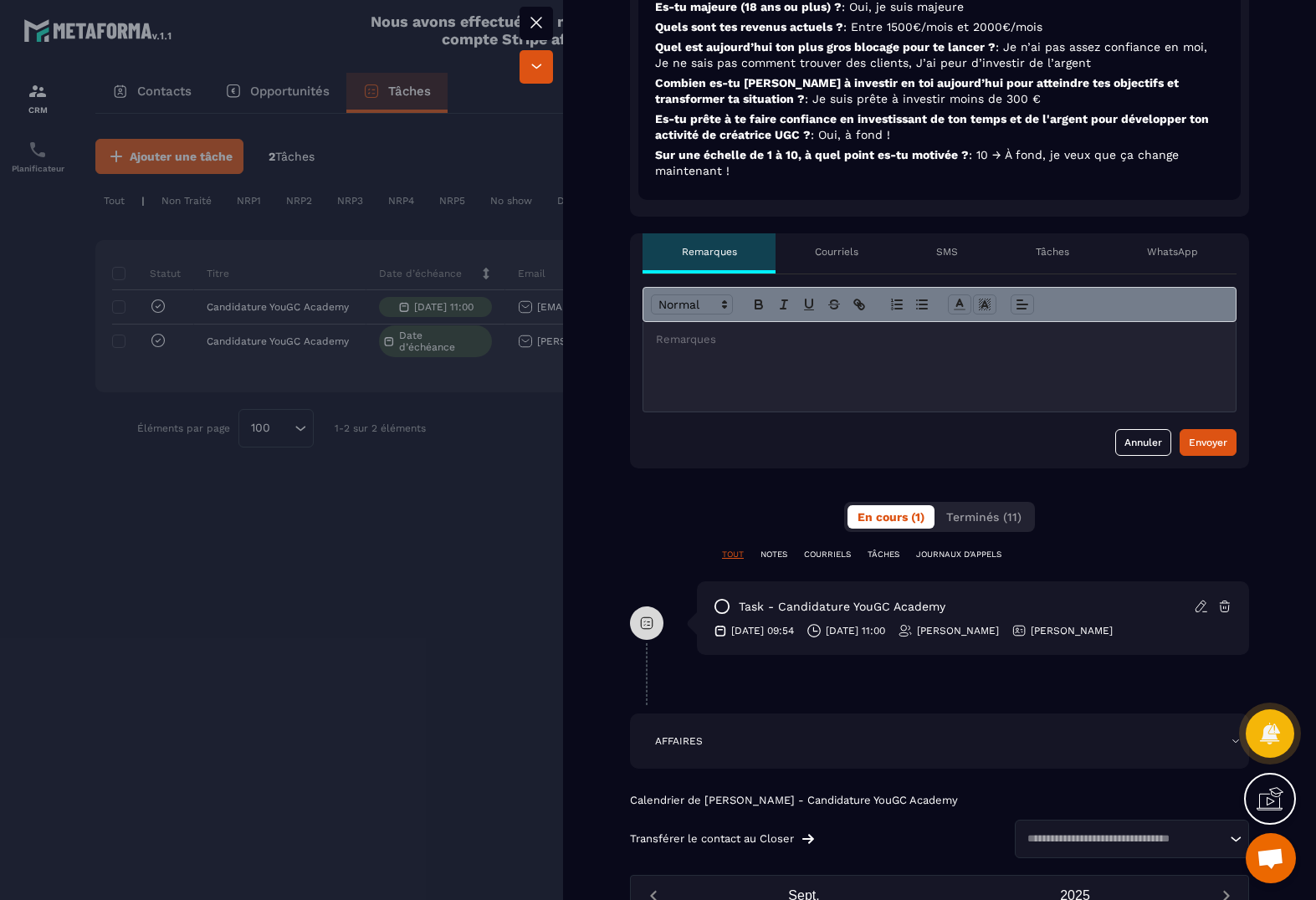 The height and width of the screenshot is (900, 1316). I want to click on p: Courriels, so click(837, 252).